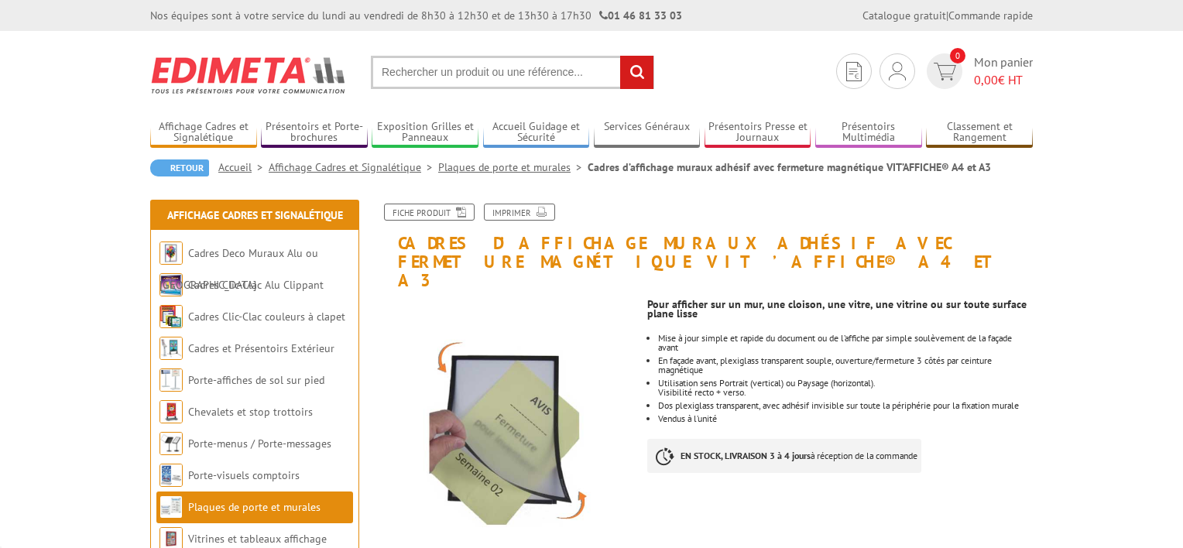 The height and width of the screenshot is (548, 1183). What do you see at coordinates (990, 15) in the screenshot?
I see `a: Commande rapide` at bounding box center [990, 15].